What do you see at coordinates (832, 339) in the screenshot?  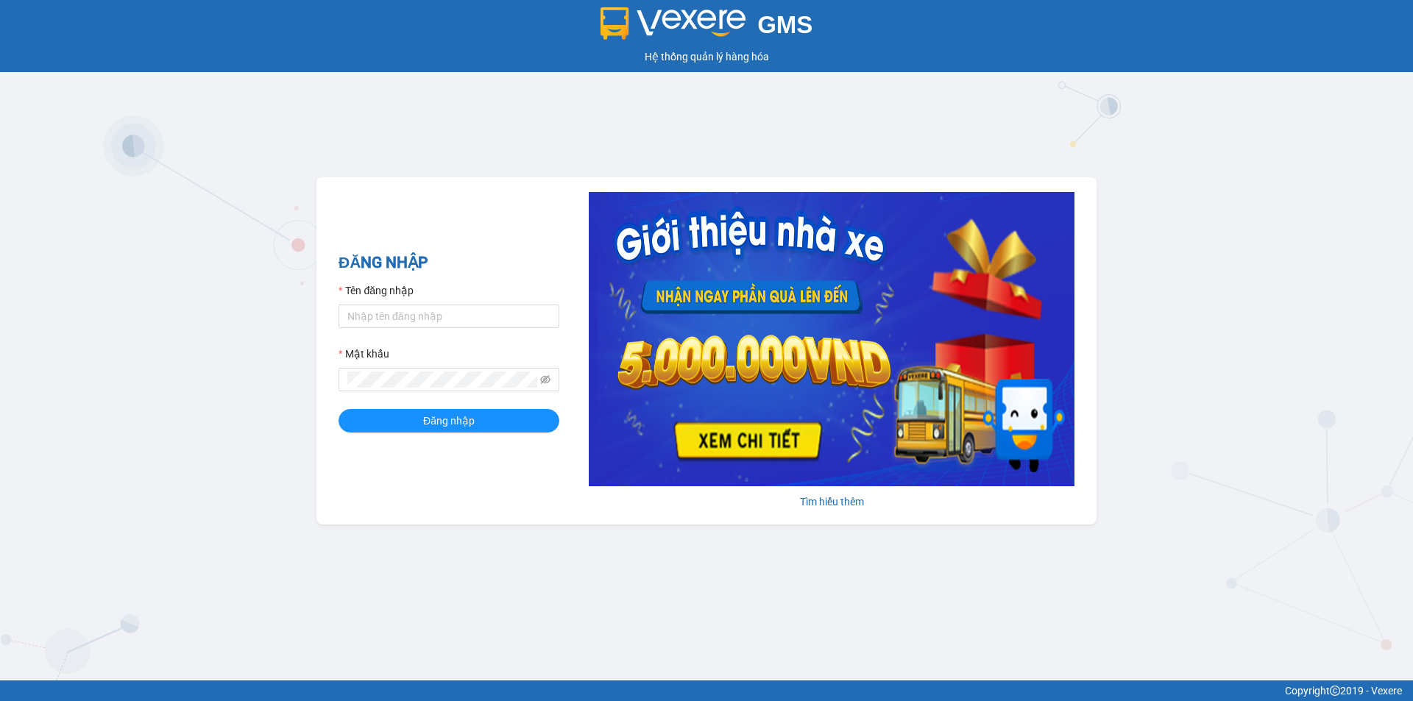 I see `img: banner-0` at bounding box center [832, 339].